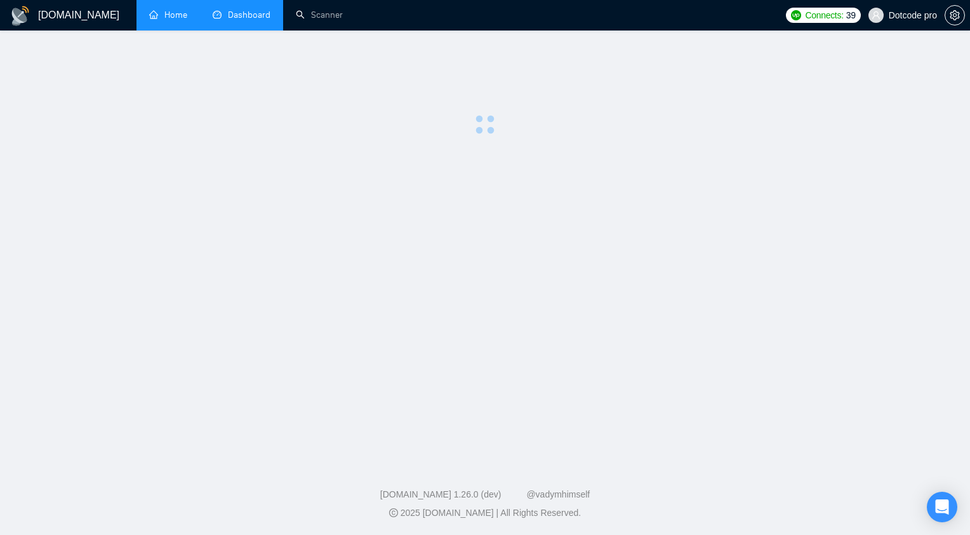 This screenshot has height=535, width=970. I want to click on button: setting, so click(955, 15).